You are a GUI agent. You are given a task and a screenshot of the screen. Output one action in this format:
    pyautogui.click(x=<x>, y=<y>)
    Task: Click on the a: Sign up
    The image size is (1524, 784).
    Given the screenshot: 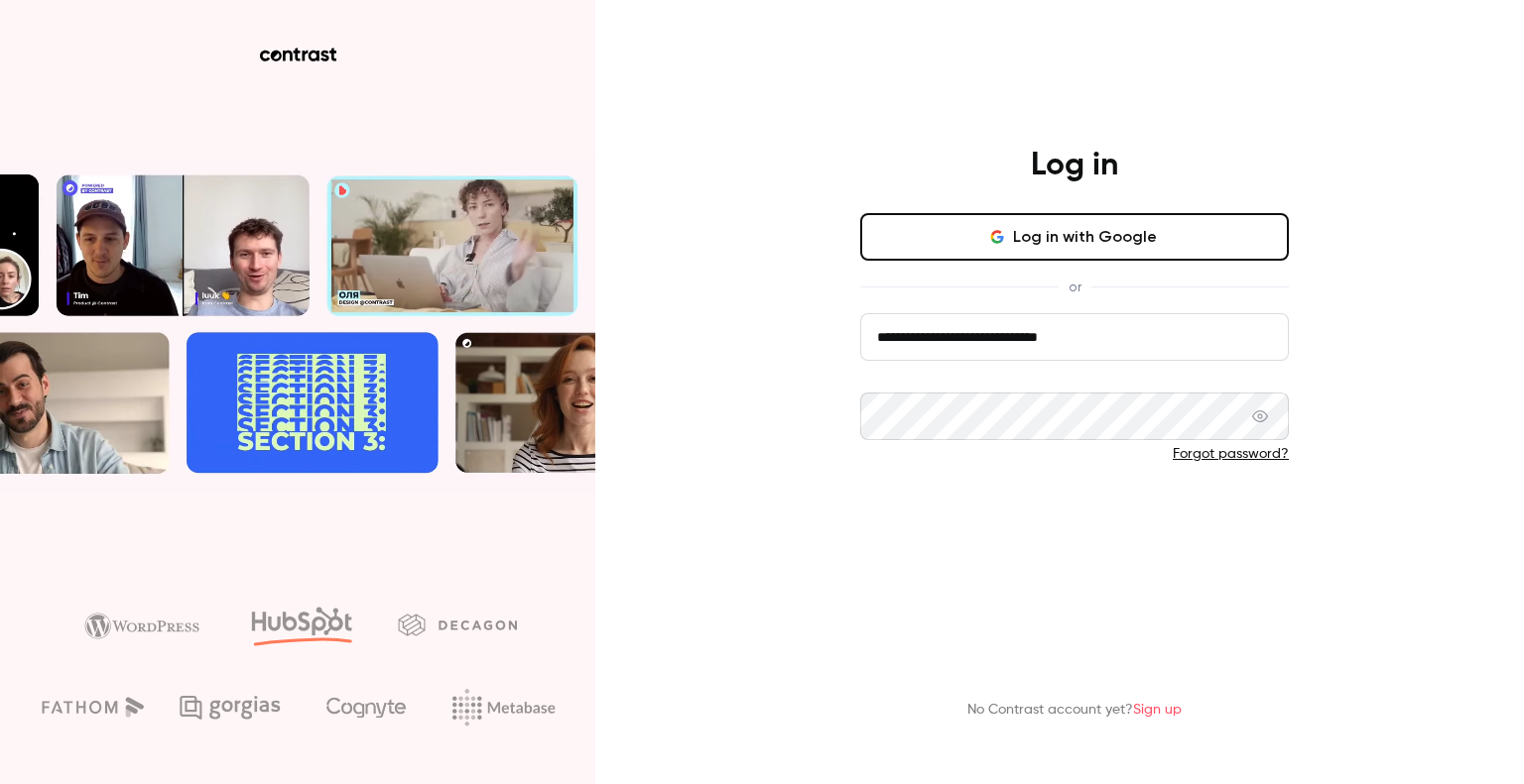 What is the action you would take?
    pyautogui.click(x=1157, y=710)
    